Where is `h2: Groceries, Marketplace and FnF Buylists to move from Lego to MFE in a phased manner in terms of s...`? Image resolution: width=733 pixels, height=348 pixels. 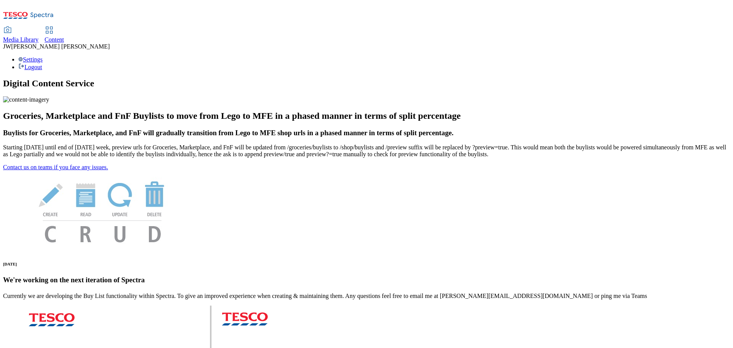
h2: Groceries, Marketplace and FnF Buylists to move from Lego to MFE in a phased manner in terms of s... is located at coordinates (366, 116).